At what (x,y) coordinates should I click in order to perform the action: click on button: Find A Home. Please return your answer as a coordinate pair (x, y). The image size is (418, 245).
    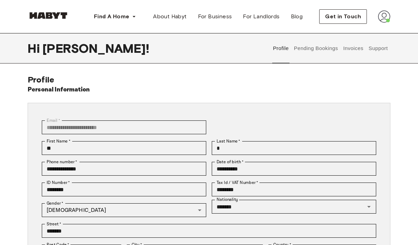
    Looking at the image, I should click on (115, 17).